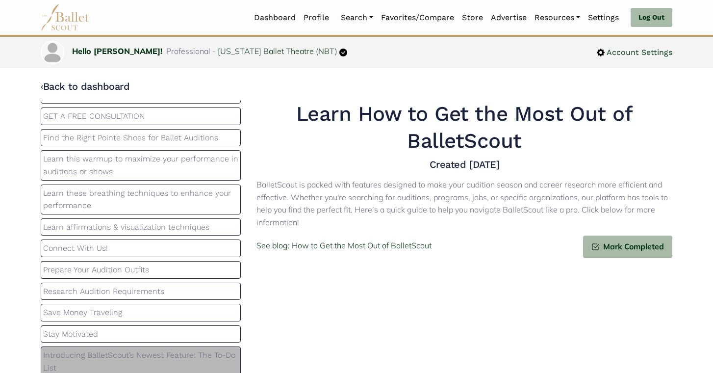 This screenshot has height=373, width=713. I want to click on p: Find the Right Pointe Shoes for Ballet Auditions, so click(141, 138).